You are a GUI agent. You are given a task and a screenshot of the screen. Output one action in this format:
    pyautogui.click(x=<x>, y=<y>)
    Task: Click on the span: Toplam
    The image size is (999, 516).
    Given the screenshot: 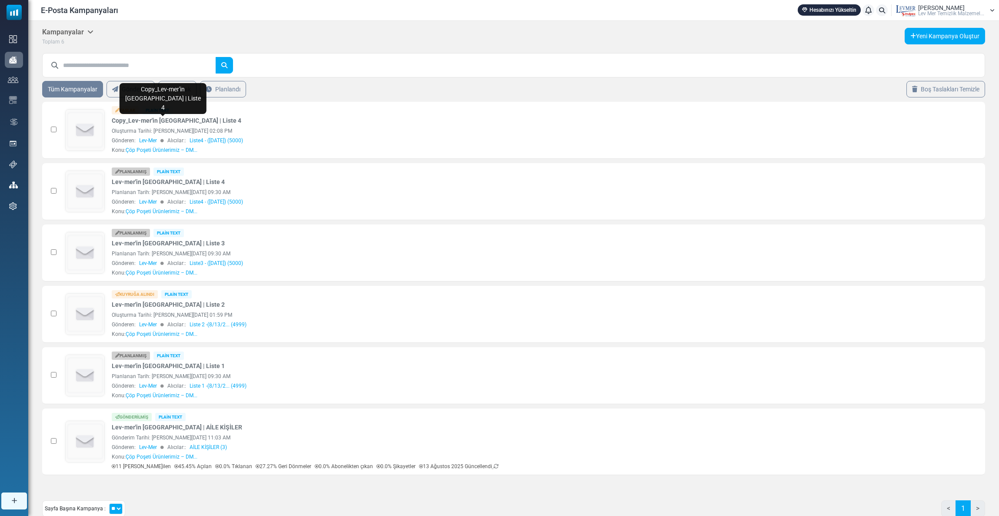 What is the action you would take?
    pyautogui.click(x=51, y=42)
    